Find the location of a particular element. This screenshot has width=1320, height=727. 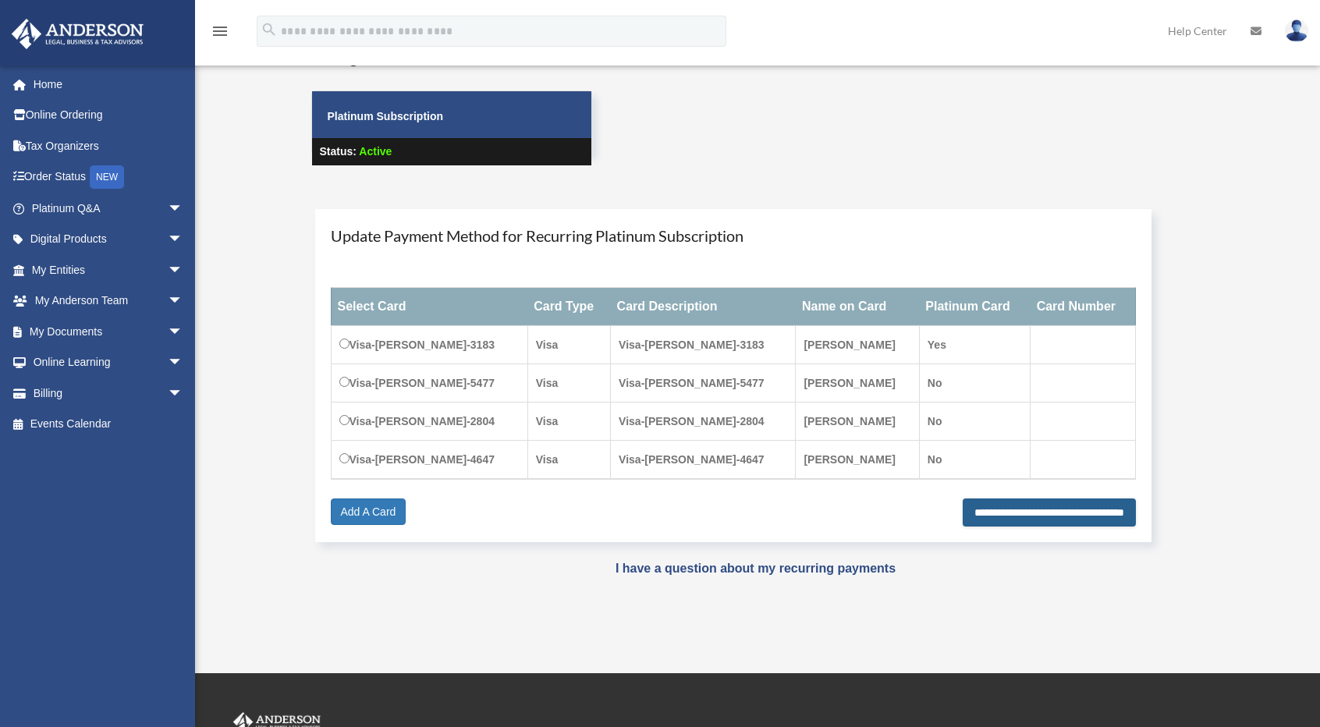

th: Card Number is located at coordinates (1083, 307).